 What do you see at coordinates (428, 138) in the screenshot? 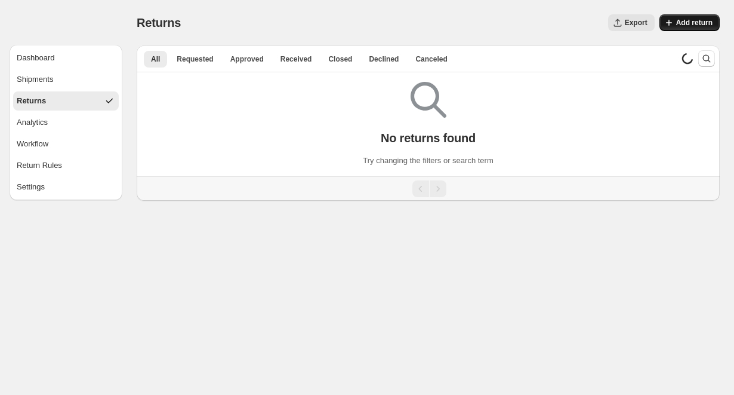
I see `p: No returns found` at bounding box center [428, 138].